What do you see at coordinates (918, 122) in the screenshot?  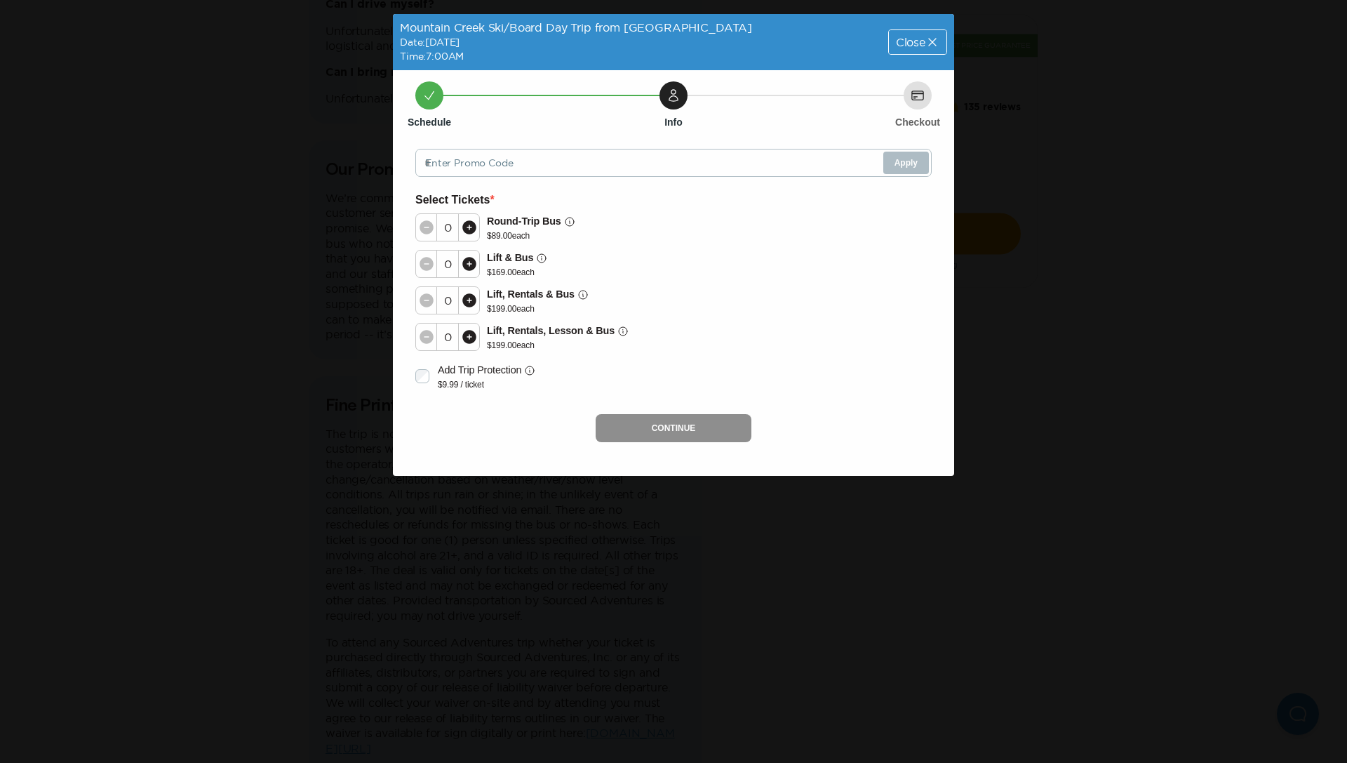 I see `h6: Checkout` at bounding box center [918, 122].